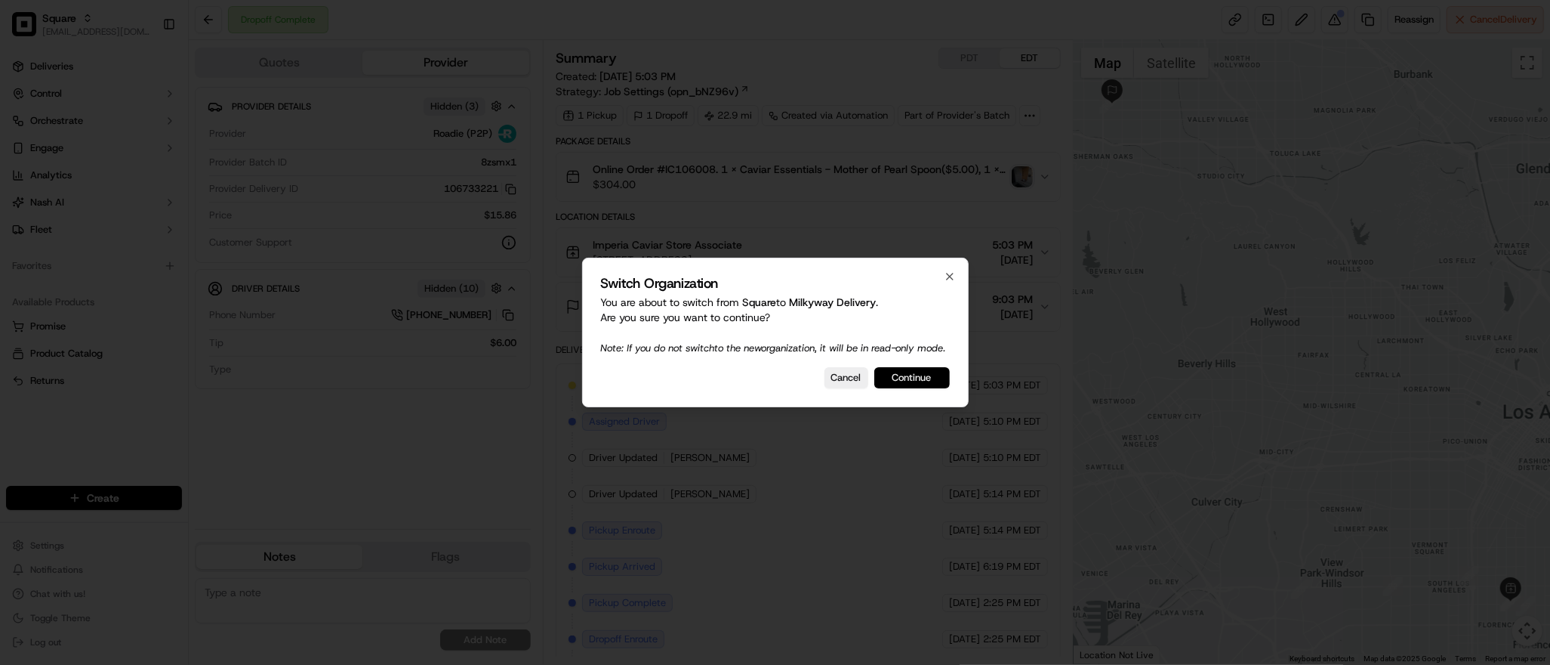  What do you see at coordinates (773, 347) in the screenshot?
I see `span: Note: If you do not switch to the new organization, it will be in read-only mode.` at bounding box center [773, 347].